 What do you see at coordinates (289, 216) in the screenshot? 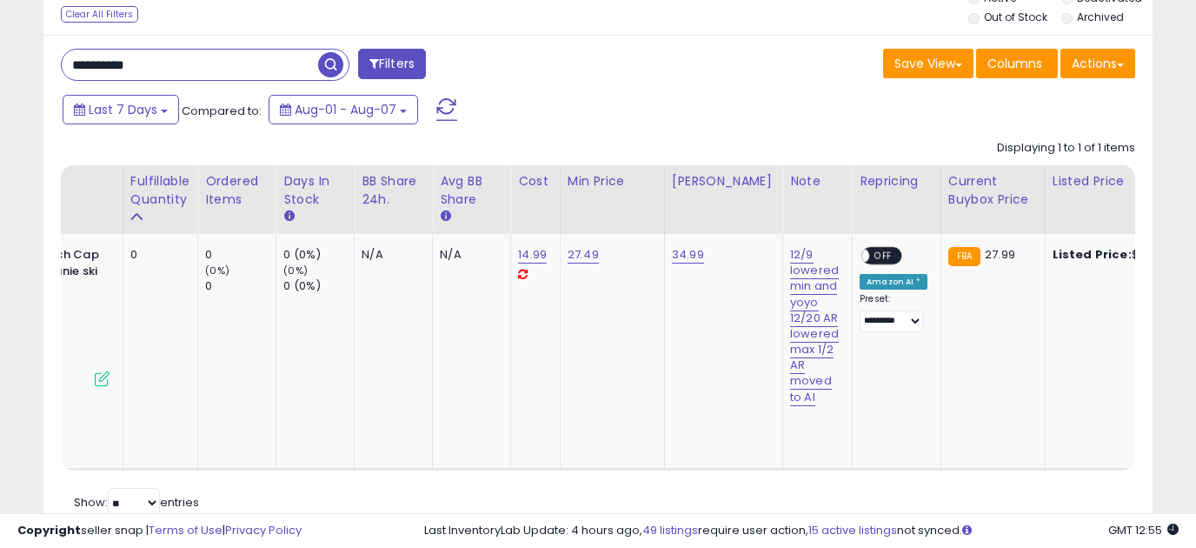
I see `small: Days In Stock.` at bounding box center [289, 216].